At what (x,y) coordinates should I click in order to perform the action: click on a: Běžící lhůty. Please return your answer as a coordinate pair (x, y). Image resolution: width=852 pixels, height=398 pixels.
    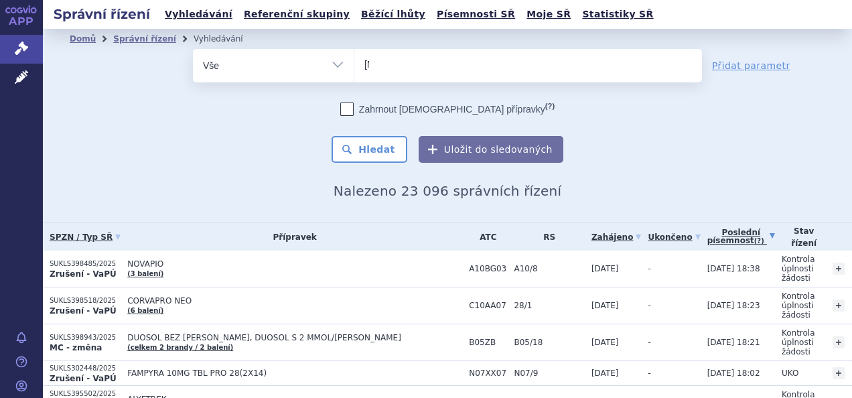
    Looking at the image, I should click on (393, 14).